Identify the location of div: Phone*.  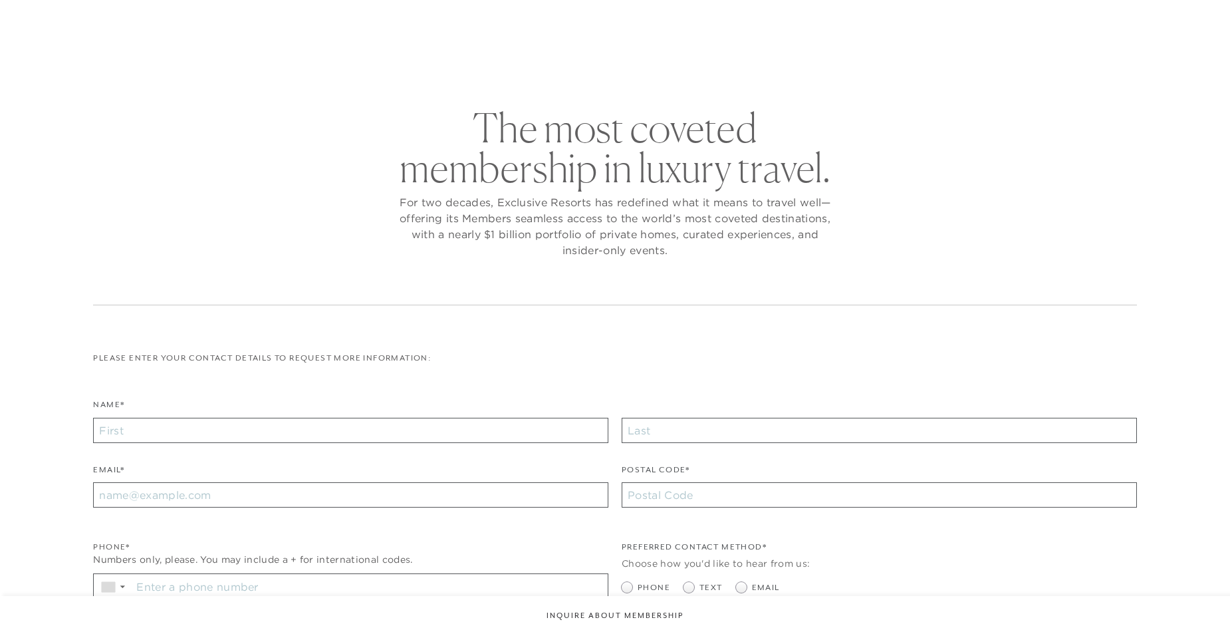
(350, 547).